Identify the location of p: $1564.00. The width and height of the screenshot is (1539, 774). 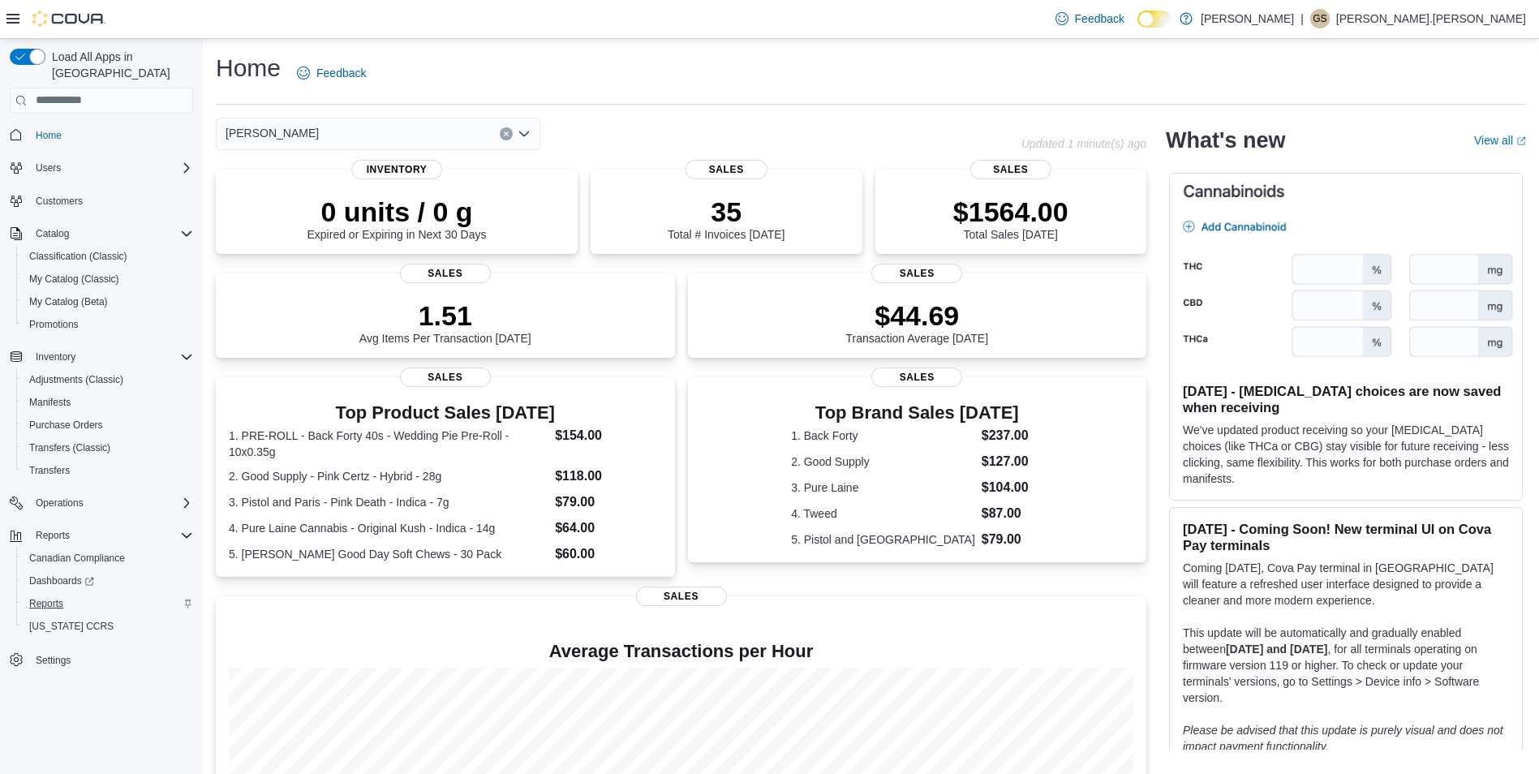
(1011, 212).